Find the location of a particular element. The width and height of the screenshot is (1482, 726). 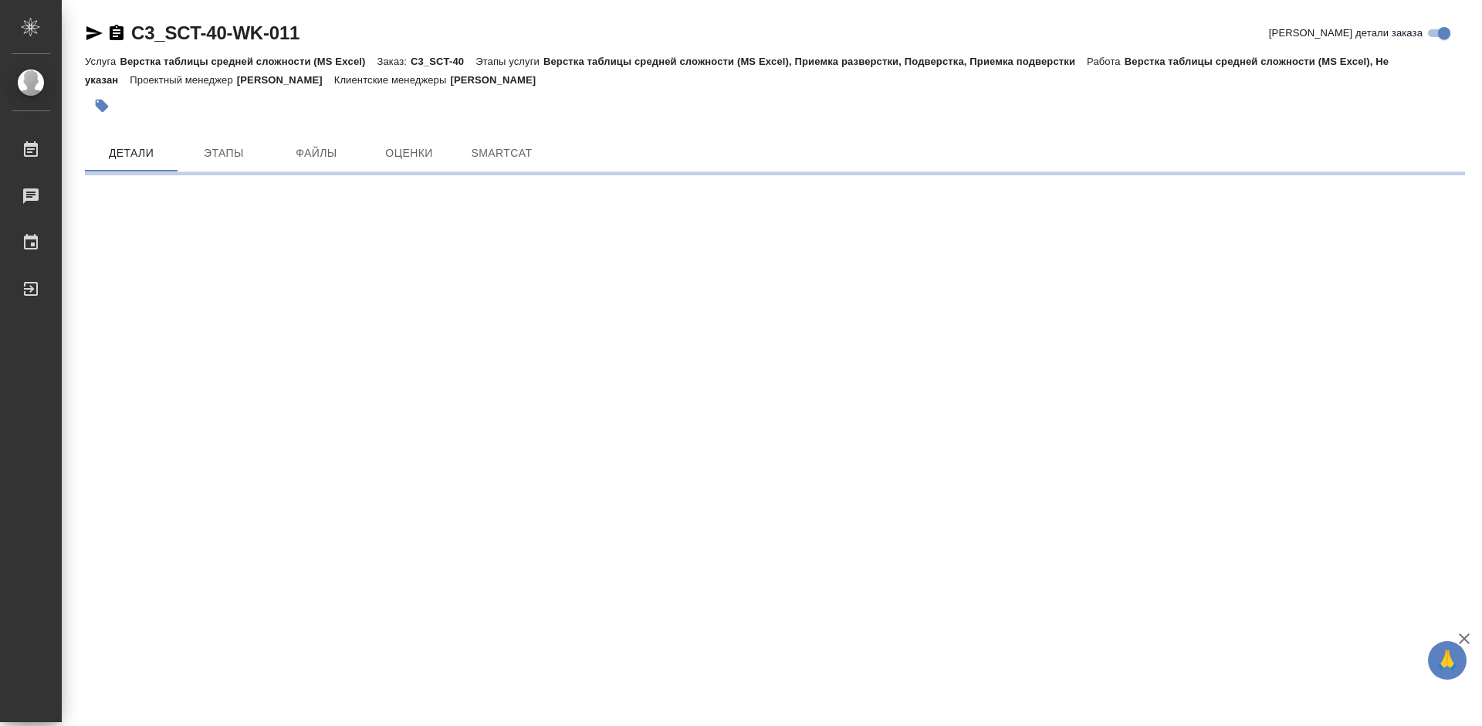

p: Заказ: is located at coordinates (394, 61).